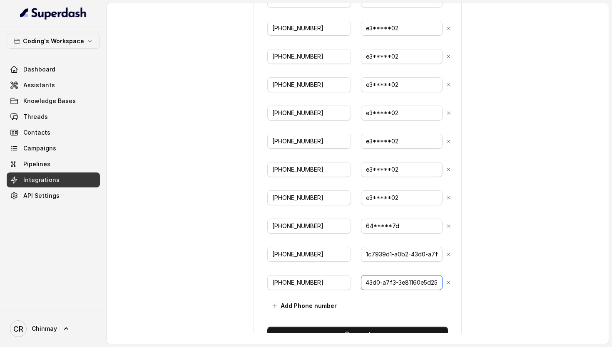 Image resolution: width=612 pixels, height=347 pixels. Describe the element at coordinates (41, 196) in the screenshot. I see `span: API Settings` at that location.